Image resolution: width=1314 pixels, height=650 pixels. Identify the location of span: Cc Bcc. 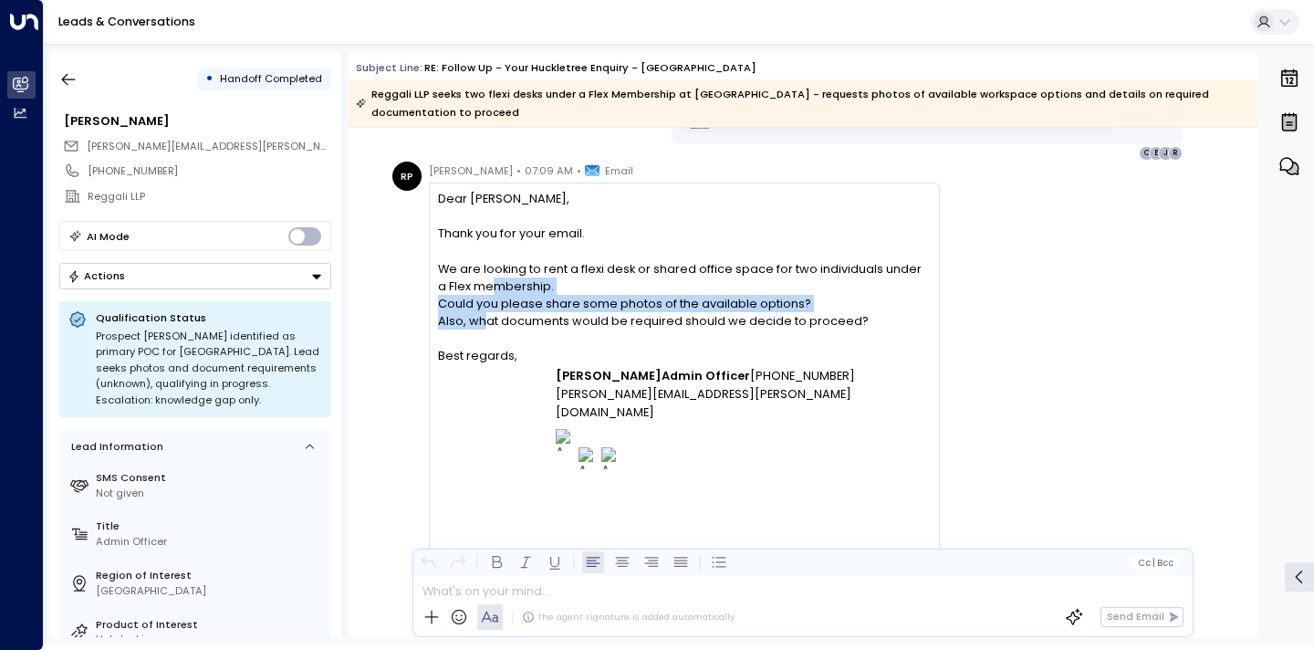
(1155, 562).